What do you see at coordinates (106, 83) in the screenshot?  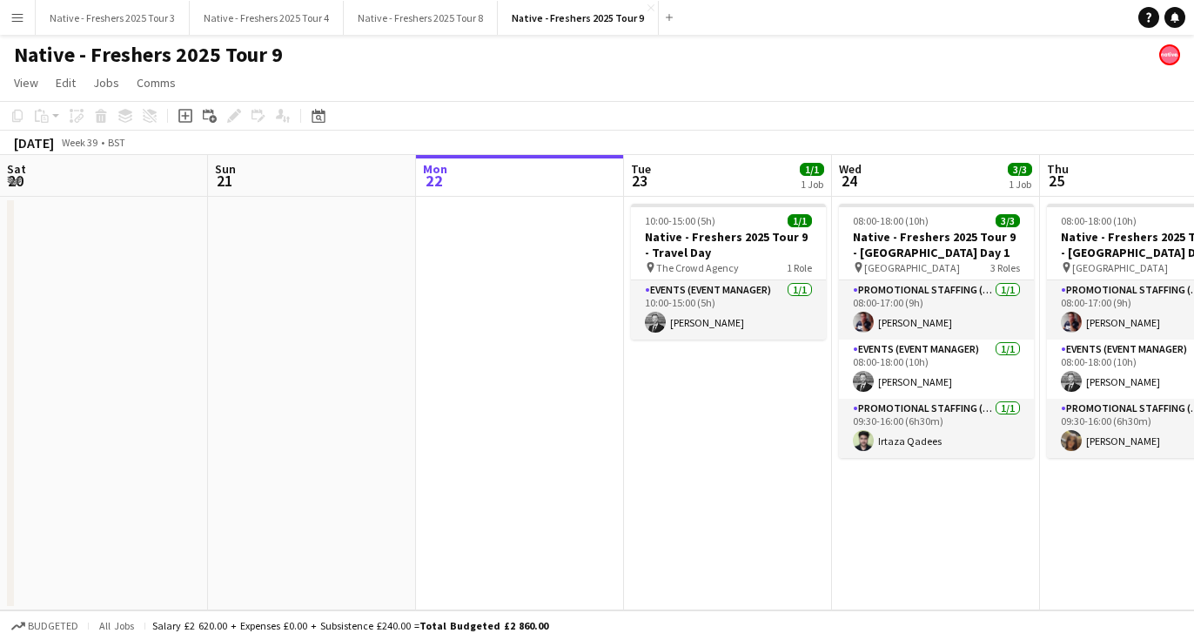 I see `a: Jobs` at bounding box center [106, 83].